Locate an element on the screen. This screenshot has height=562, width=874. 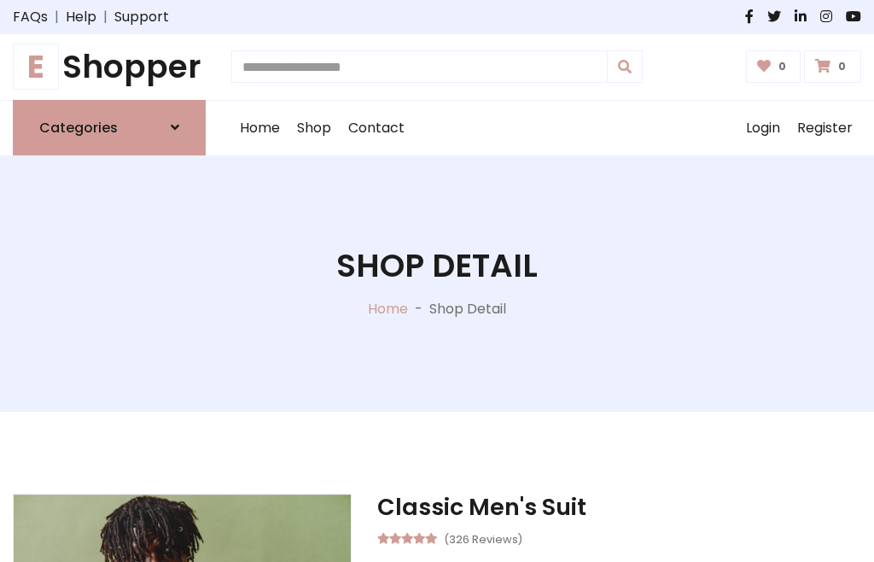
small: (326 Reviews) is located at coordinates (483, 538).